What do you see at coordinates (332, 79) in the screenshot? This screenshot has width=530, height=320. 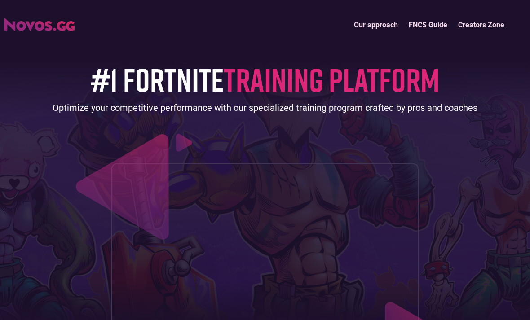 I see `span: TRAINING PLATFORM` at bounding box center [332, 79].